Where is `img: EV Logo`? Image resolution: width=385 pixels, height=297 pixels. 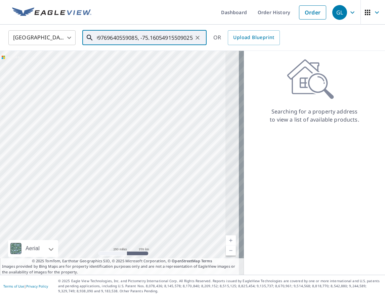 img: EV Logo is located at coordinates (52, 12).